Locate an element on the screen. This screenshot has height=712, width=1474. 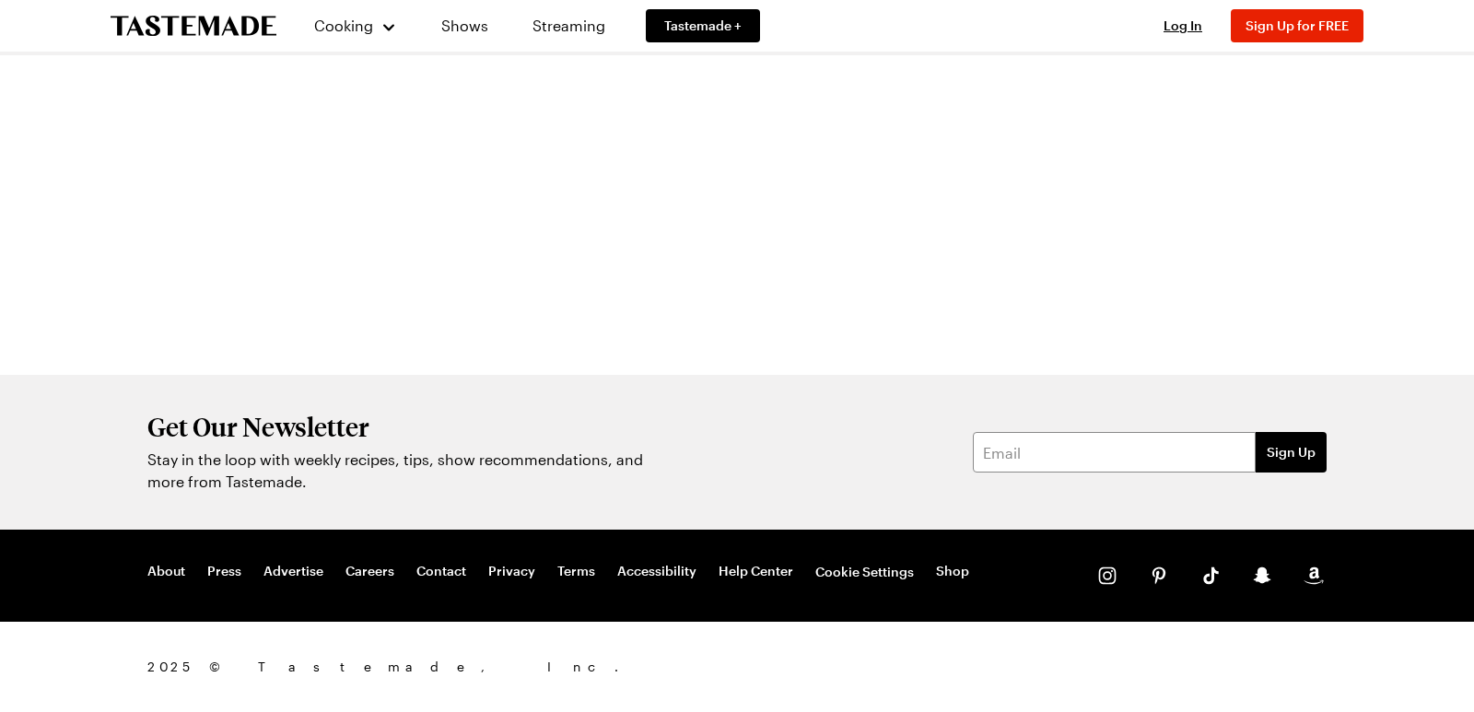
a: Press is located at coordinates (224, 572).